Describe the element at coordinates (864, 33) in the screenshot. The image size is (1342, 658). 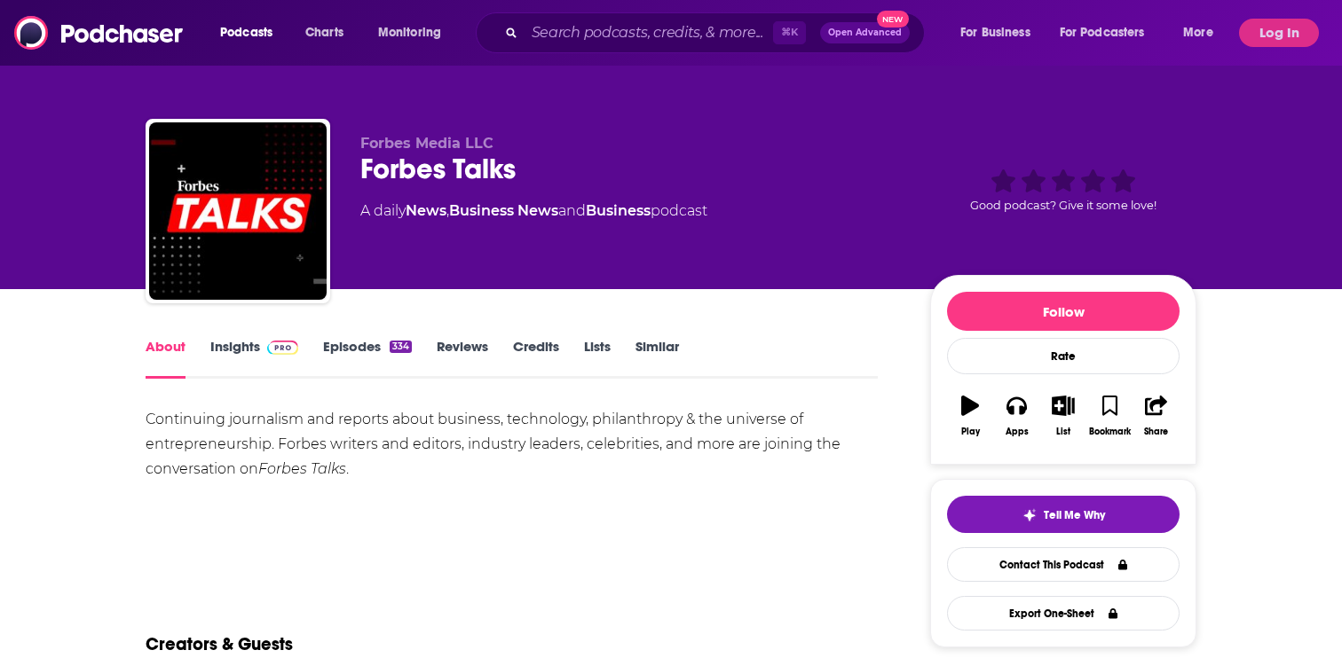
I see `span: Open Advanced` at that location.